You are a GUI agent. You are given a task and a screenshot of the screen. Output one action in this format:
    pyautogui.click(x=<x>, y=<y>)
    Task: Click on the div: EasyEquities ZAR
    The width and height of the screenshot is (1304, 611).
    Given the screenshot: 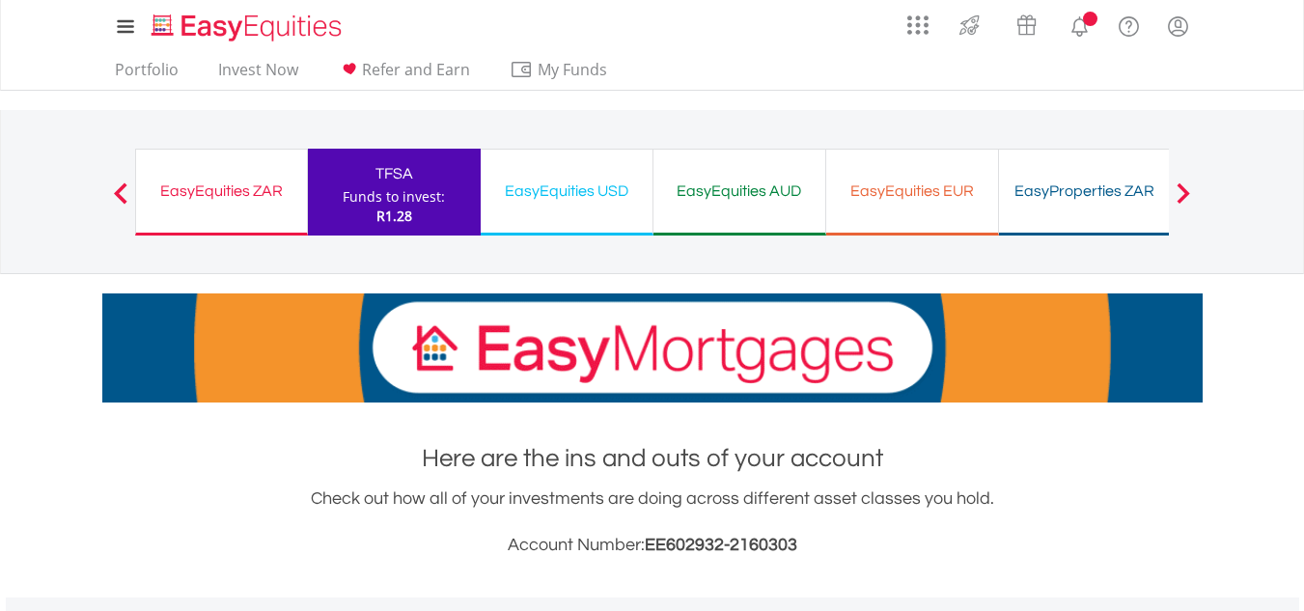 What is the action you would take?
    pyautogui.click(x=221, y=191)
    